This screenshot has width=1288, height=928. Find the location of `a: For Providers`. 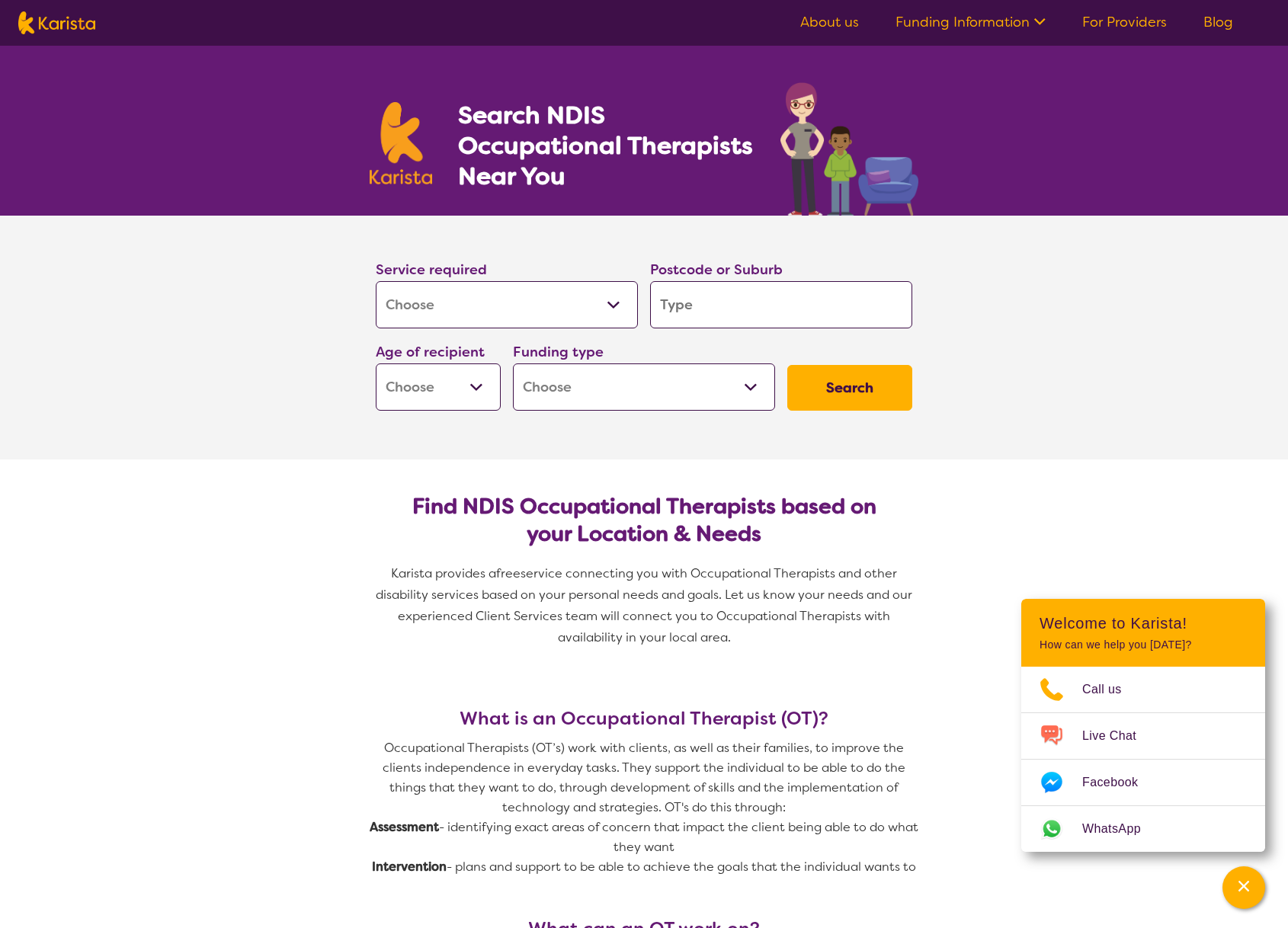

a: For Providers is located at coordinates (1124, 22).